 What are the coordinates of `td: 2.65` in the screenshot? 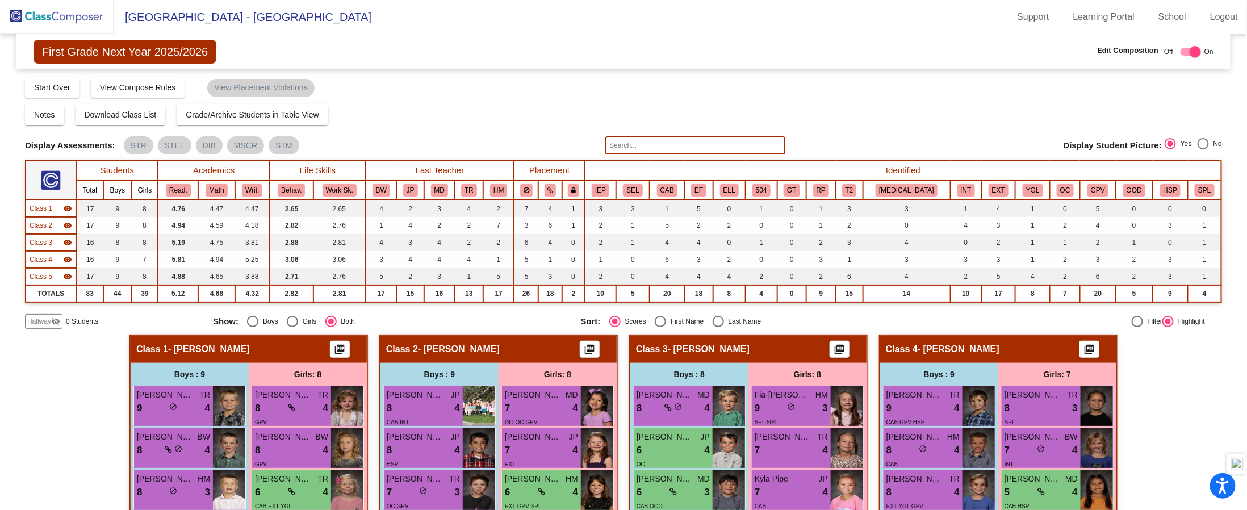 It's located at (291, 208).